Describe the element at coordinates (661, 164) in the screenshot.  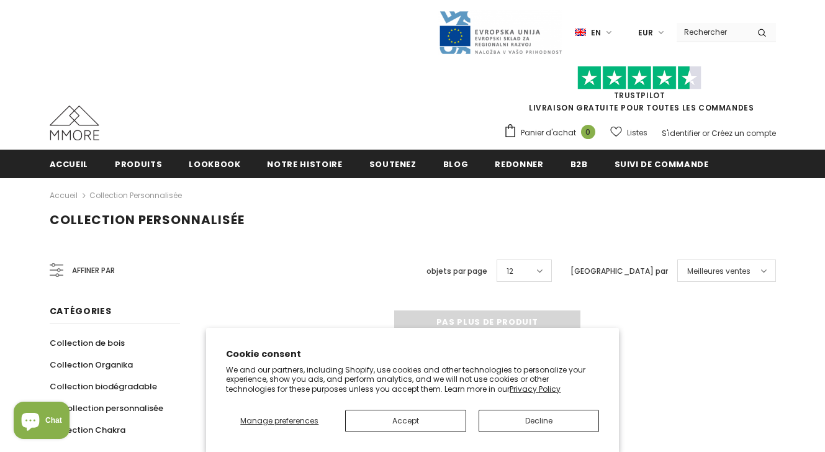
I see `span: Suivi de commande` at that location.